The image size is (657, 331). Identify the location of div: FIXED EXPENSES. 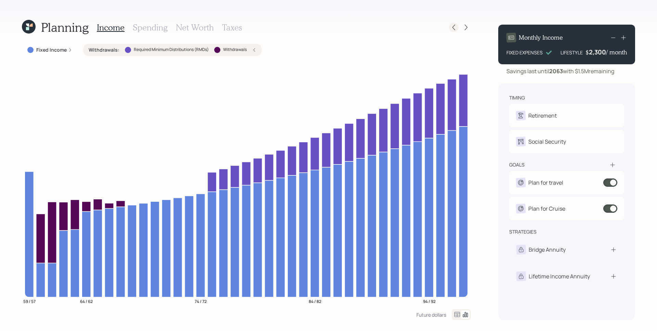
(525, 52).